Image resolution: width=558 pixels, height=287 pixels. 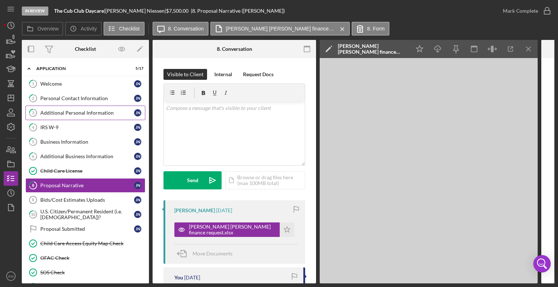 What do you see at coordinates (87, 157) in the screenshot?
I see `div: Additional Business Information` at bounding box center [87, 157].